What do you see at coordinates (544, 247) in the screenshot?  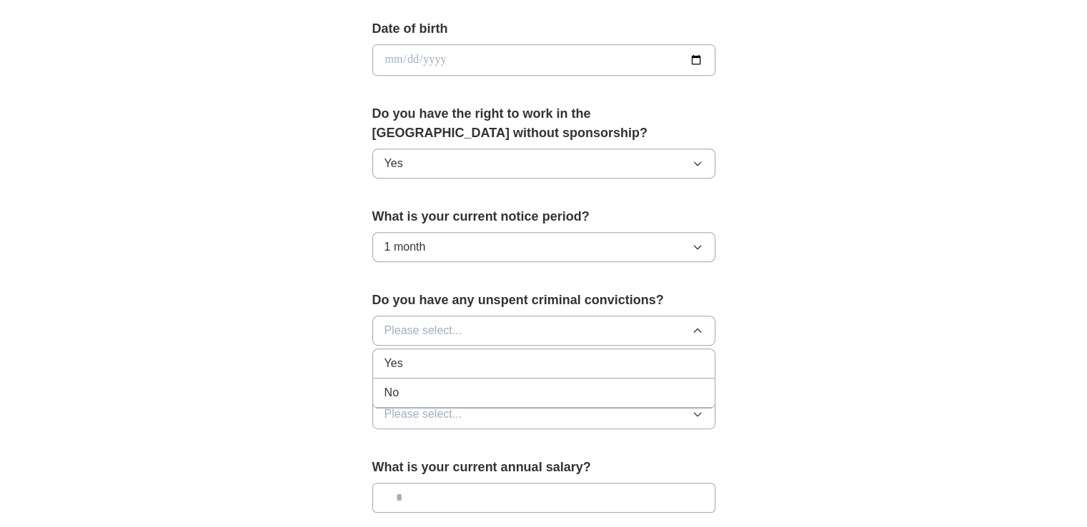 I see `button: 1 month` at bounding box center [544, 247].